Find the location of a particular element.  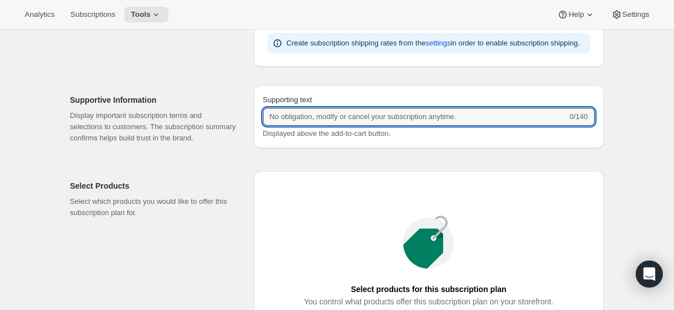

span: You control what products offer this subscription plan on your storefront. is located at coordinates (429, 302).